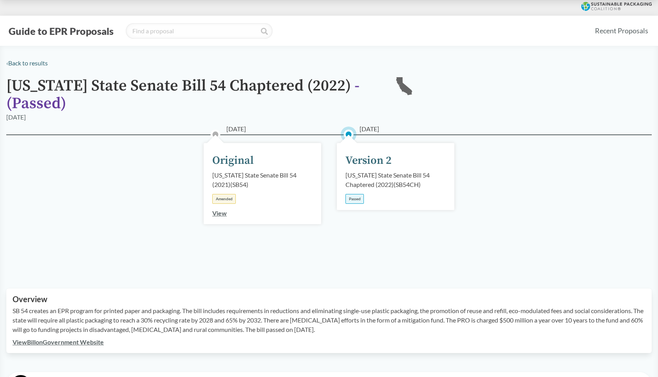 This screenshot has width=658, height=377. What do you see at coordinates (622, 31) in the screenshot?
I see `a: Recent Proposals` at bounding box center [622, 31].